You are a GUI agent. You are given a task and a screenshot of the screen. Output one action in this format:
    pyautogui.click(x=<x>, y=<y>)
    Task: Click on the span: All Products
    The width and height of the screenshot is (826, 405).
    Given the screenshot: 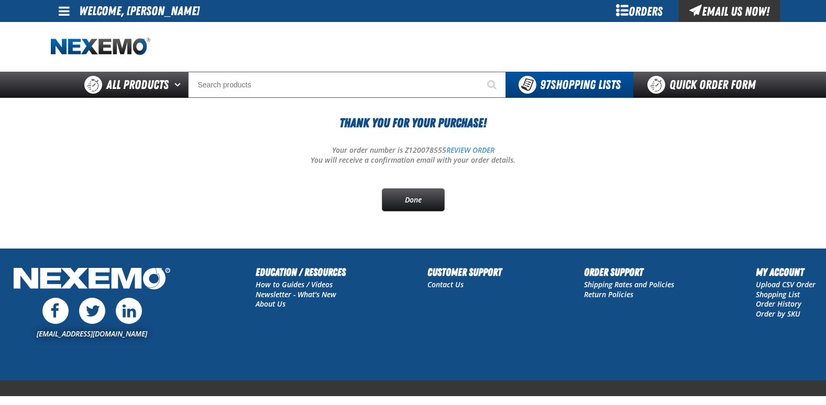 What is the action you would take?
    pyautogui.click(x=137, y=85)
    